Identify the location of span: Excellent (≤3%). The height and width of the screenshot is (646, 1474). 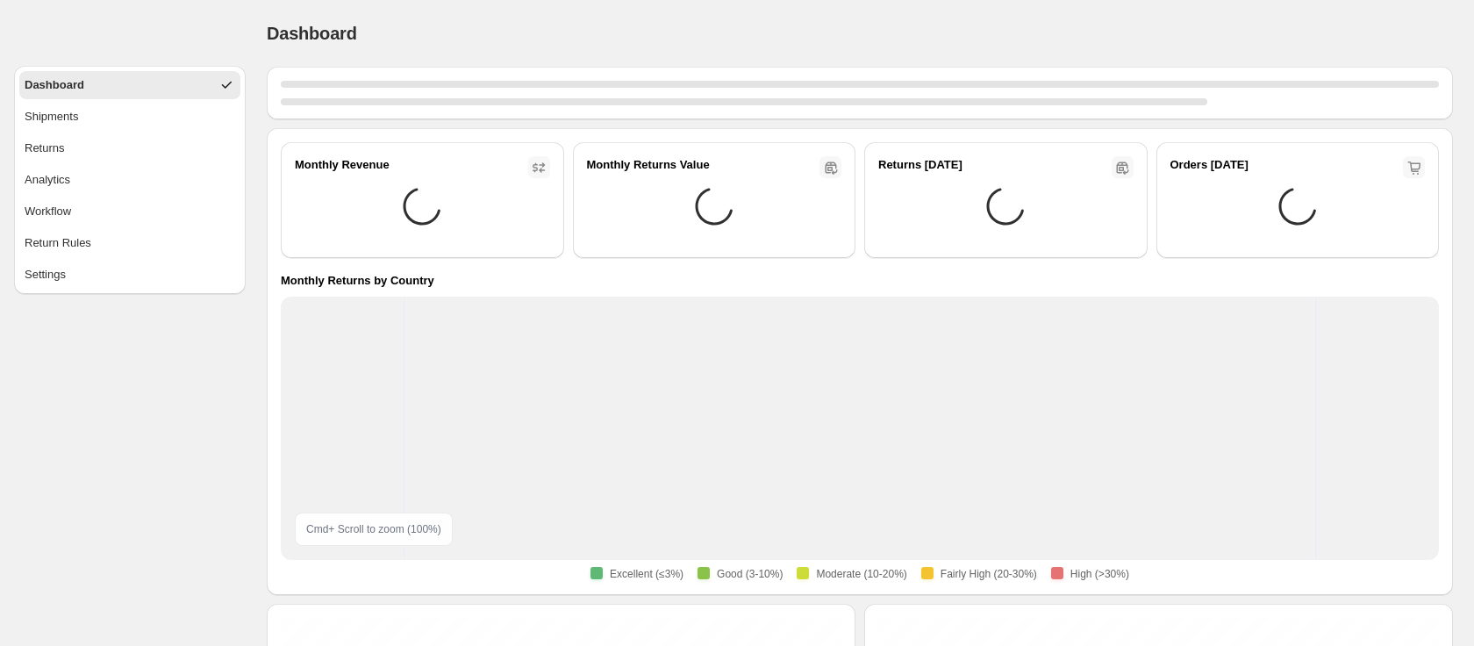
(647, 574).